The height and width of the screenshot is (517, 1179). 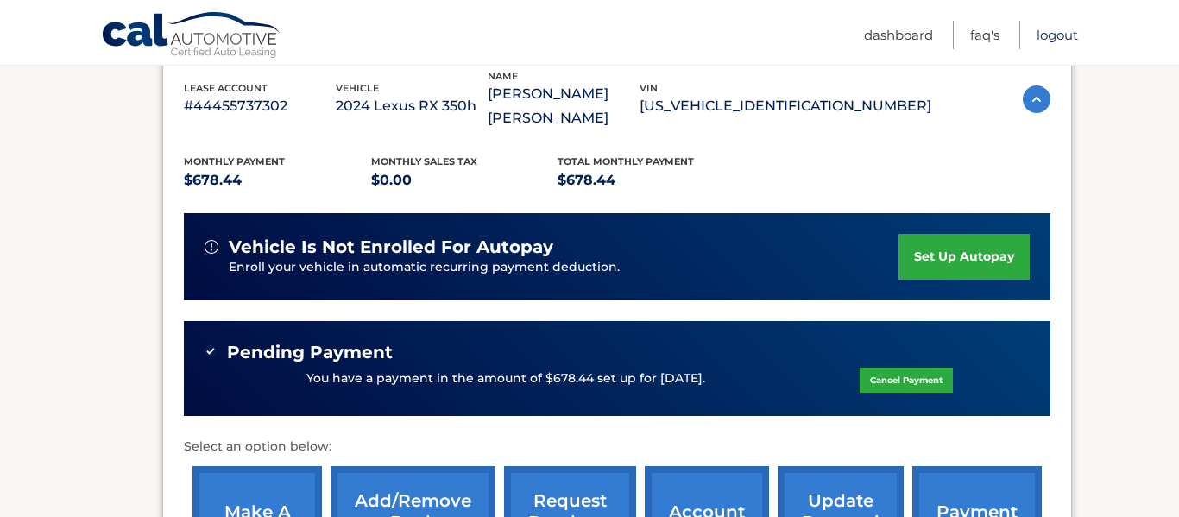 I want to click on span: Monthly Payment, so click(x=234, y=161).